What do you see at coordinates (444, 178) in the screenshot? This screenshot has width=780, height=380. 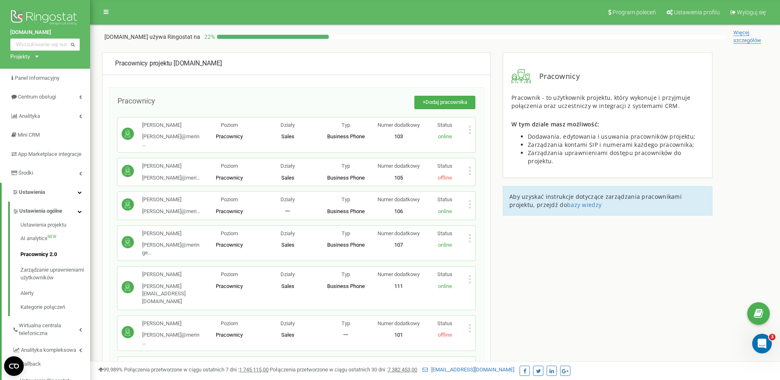 I see `span: offline` at bounding box center [444, 178].